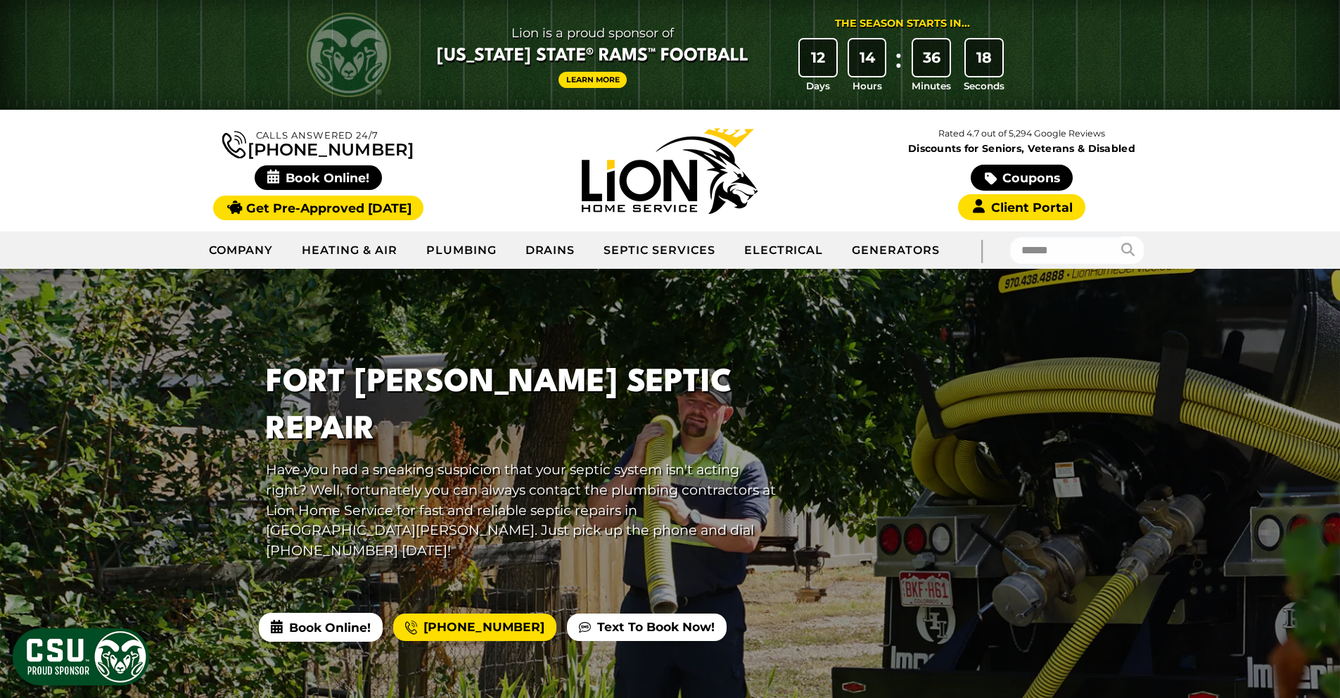 Image resolution: width=1340 pixels, height=698 pixels. I want to click on a: Learn More, so click(593, 79).